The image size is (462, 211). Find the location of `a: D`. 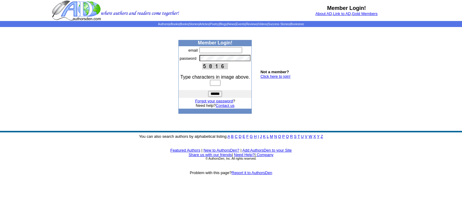

a: D is located at coordinates (240, 137).